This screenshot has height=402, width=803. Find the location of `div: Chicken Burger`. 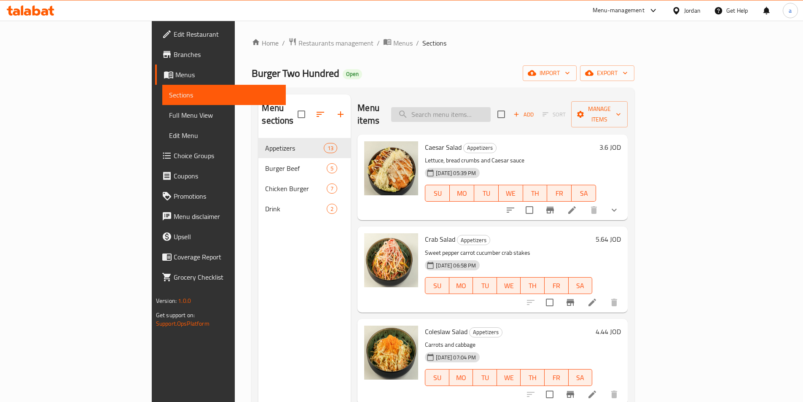

div: Chicken Burger is located at coordinates (296, 188).